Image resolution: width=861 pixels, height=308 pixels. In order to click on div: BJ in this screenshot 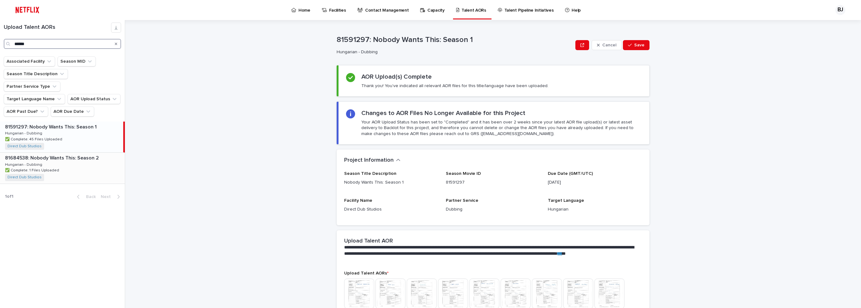, I will do `click(840, 10)`.